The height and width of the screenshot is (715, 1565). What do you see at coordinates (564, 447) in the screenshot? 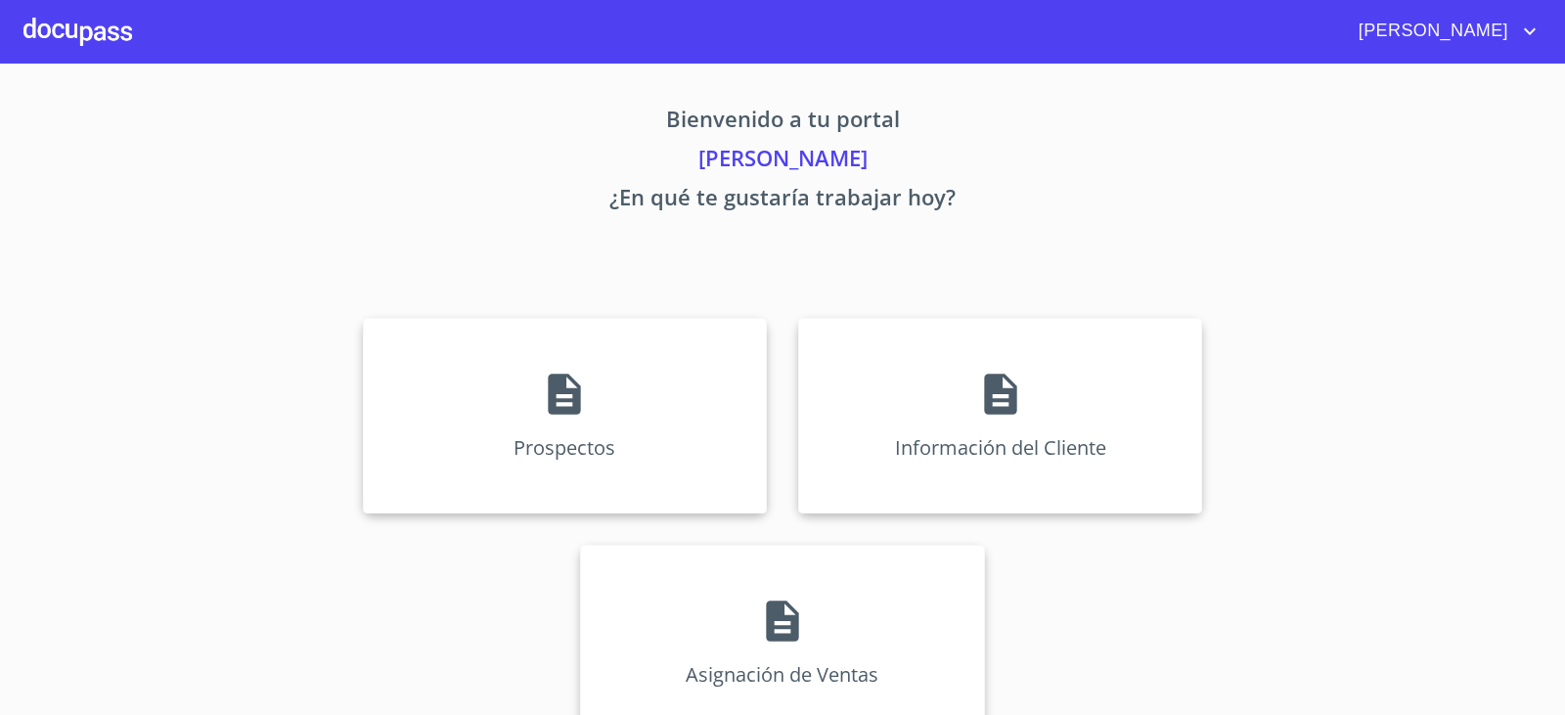
I see `p: Prospectos` at bounding box center [564, 447].